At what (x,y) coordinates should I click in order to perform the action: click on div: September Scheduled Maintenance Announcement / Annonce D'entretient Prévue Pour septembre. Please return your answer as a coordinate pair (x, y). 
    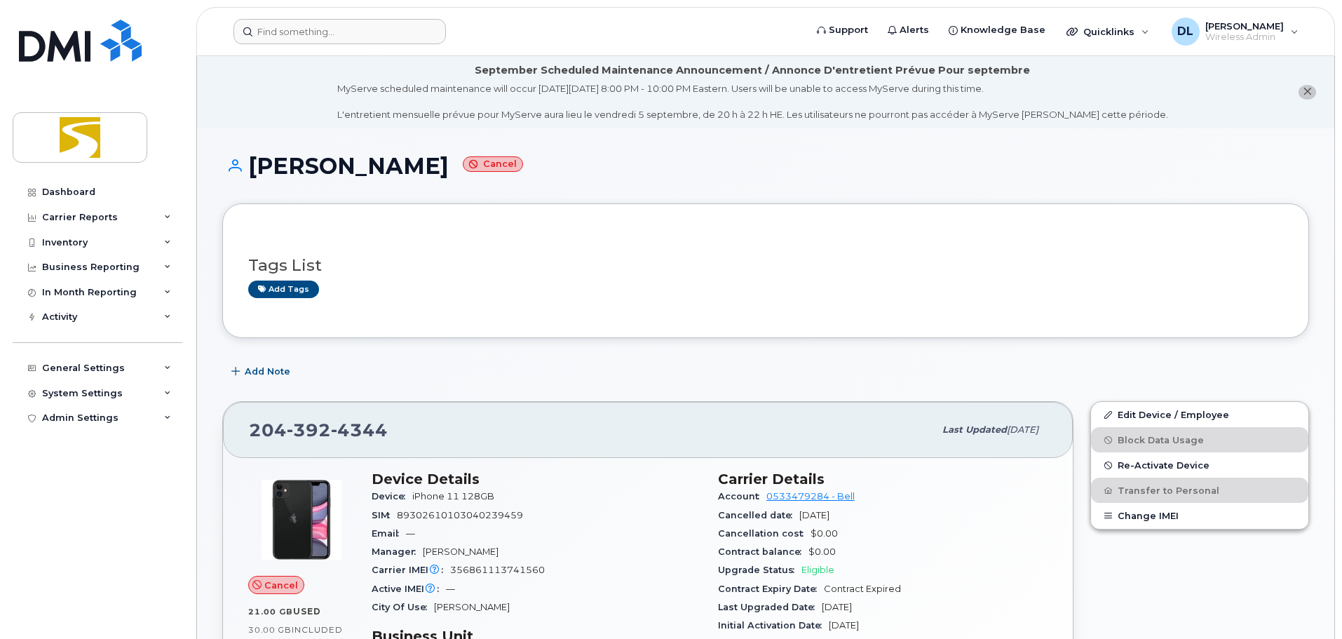
    Looking at the image, I should click on (752, 70).